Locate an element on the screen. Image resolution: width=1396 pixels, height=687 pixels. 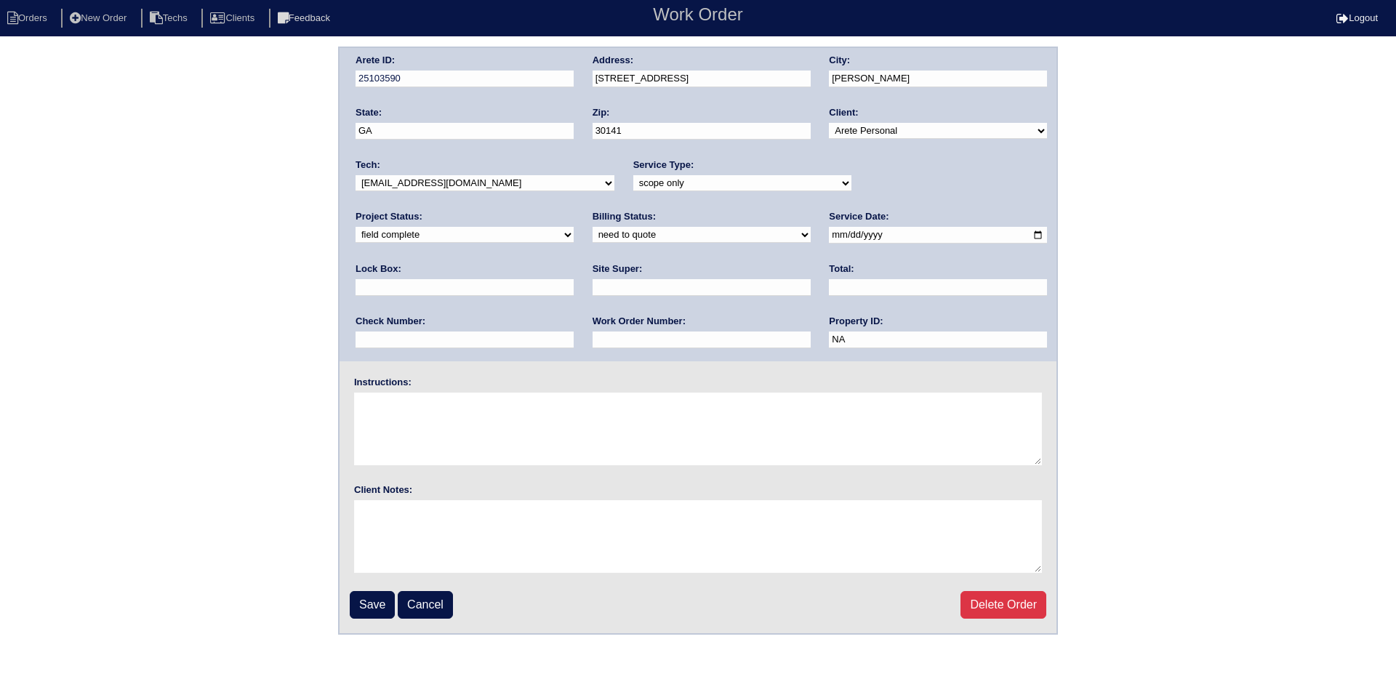
input: Enter a location is located at coordinates (702, 79).